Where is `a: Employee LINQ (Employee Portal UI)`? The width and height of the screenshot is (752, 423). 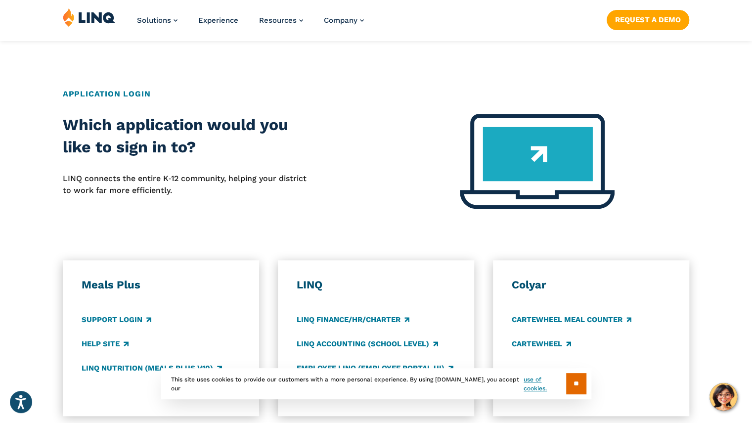
a: Employee LINQ (Employee Portal UI) is located at coordinates (375, 368).